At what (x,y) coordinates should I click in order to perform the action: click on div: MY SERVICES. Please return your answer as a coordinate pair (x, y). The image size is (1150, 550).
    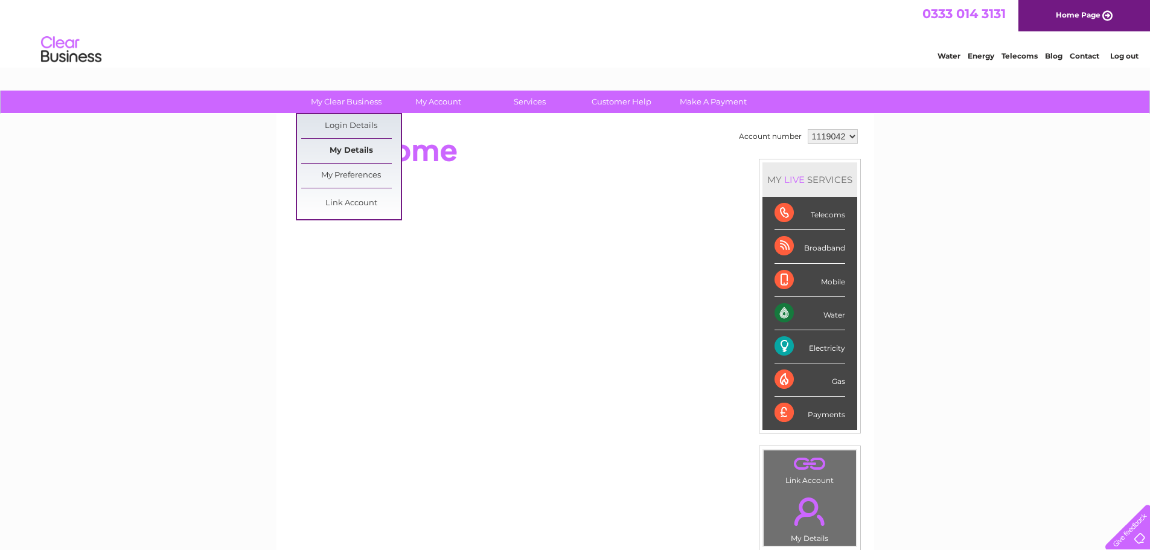
    Looking at the image, I should click on (809, 179).